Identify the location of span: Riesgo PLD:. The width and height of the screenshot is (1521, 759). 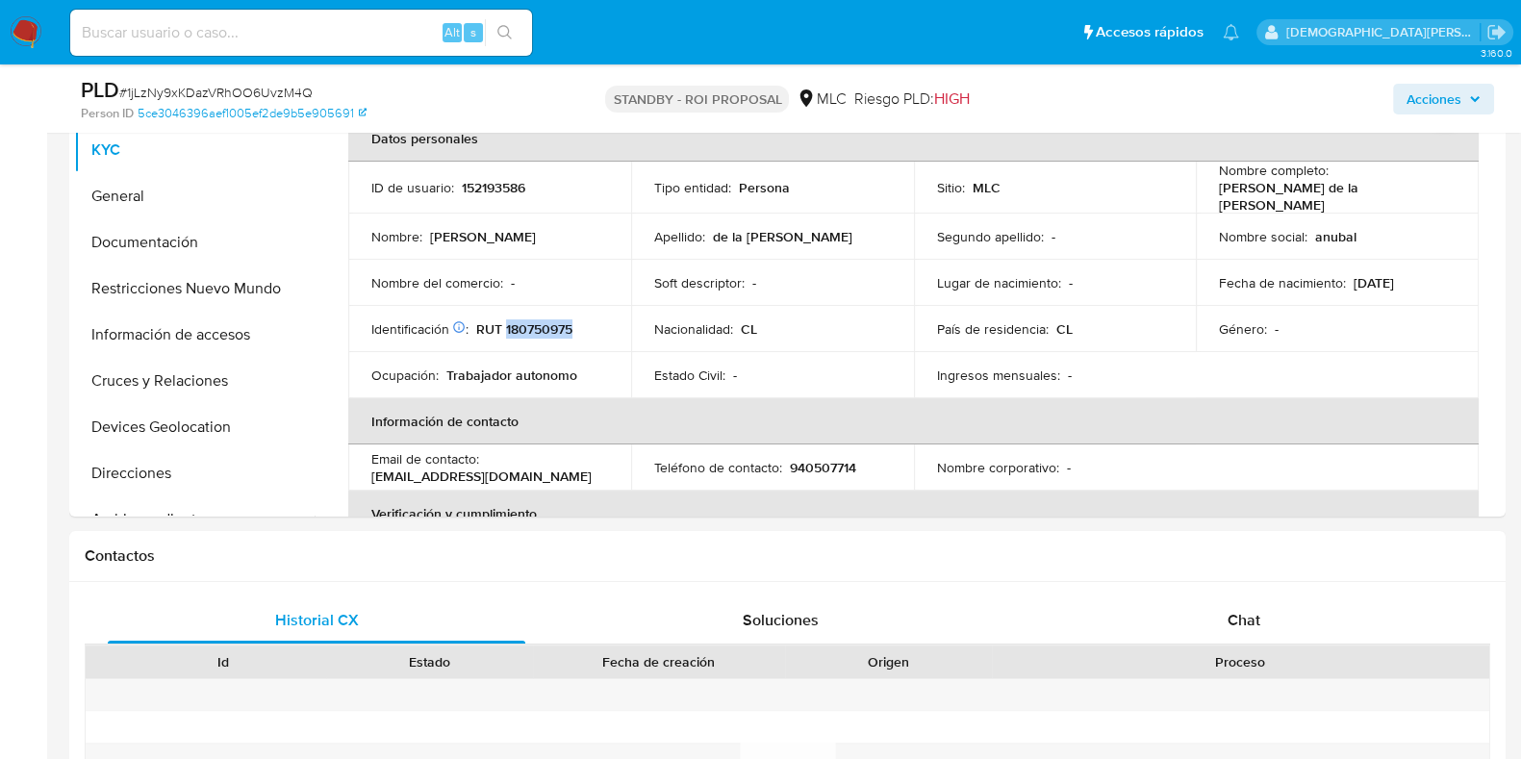
(911, 99).